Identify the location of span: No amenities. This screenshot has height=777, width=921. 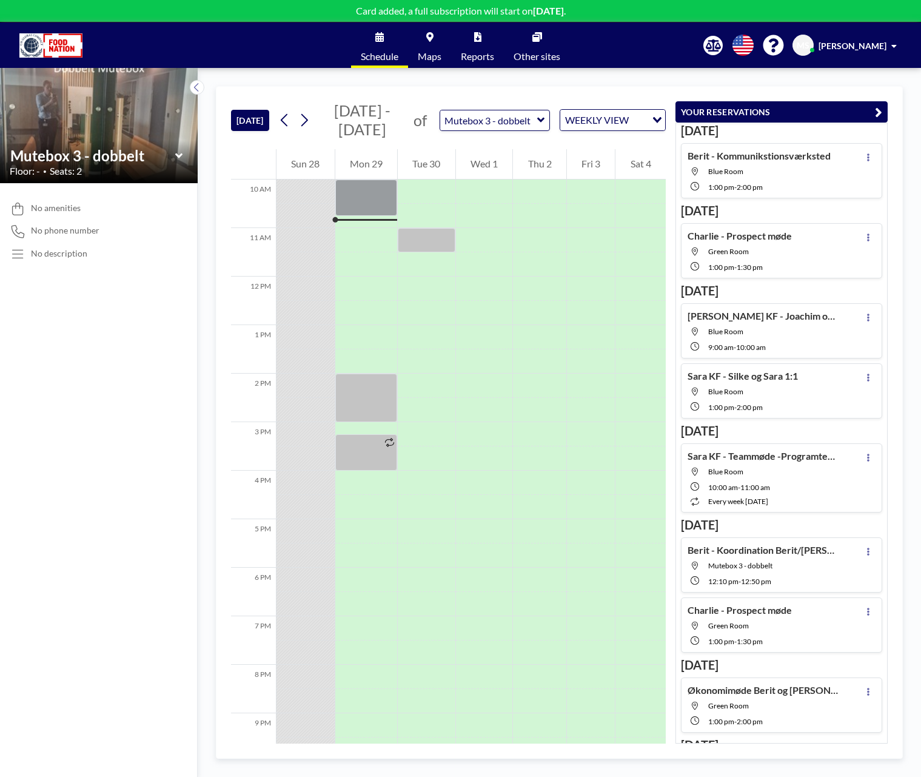
(56, 208).